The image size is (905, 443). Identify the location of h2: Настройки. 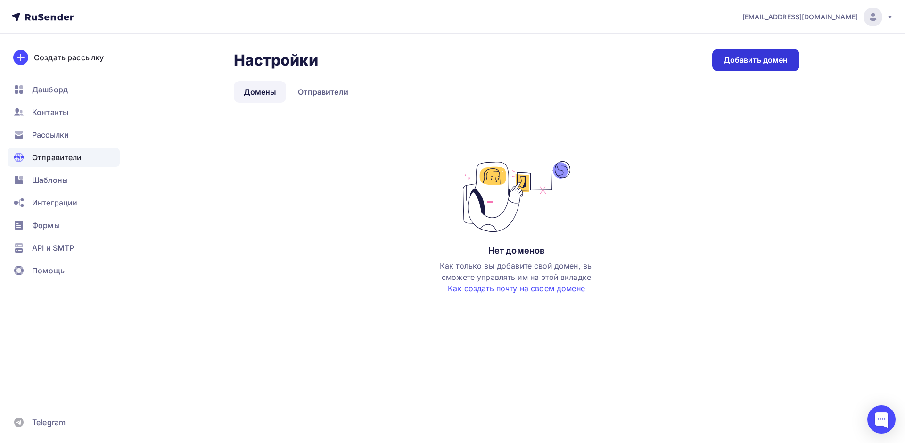
(276, 60).